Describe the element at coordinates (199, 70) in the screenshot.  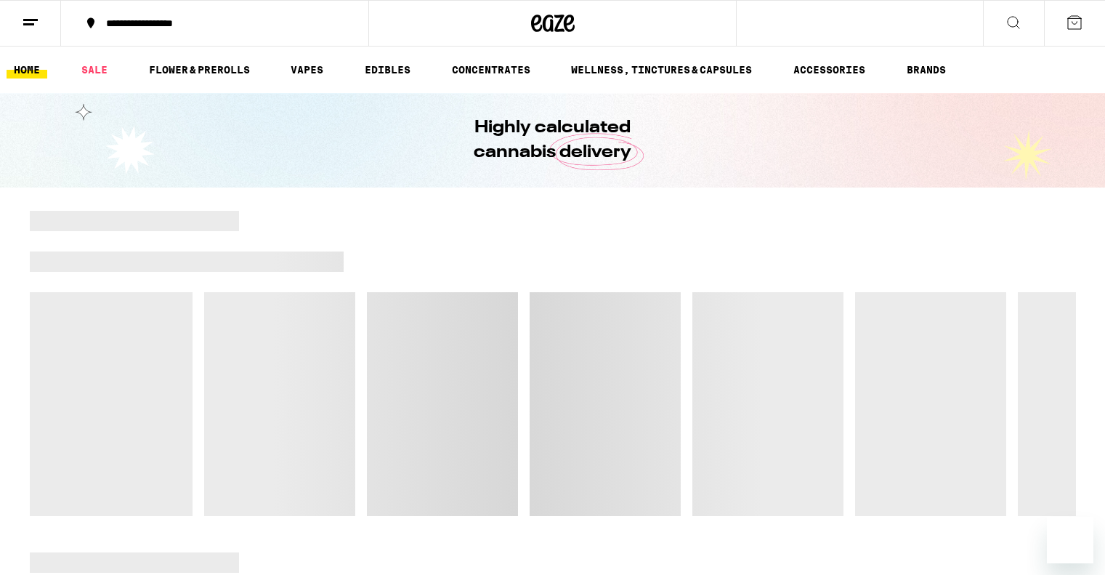
I see `a: FLOWER & PREROLLS` at that location.